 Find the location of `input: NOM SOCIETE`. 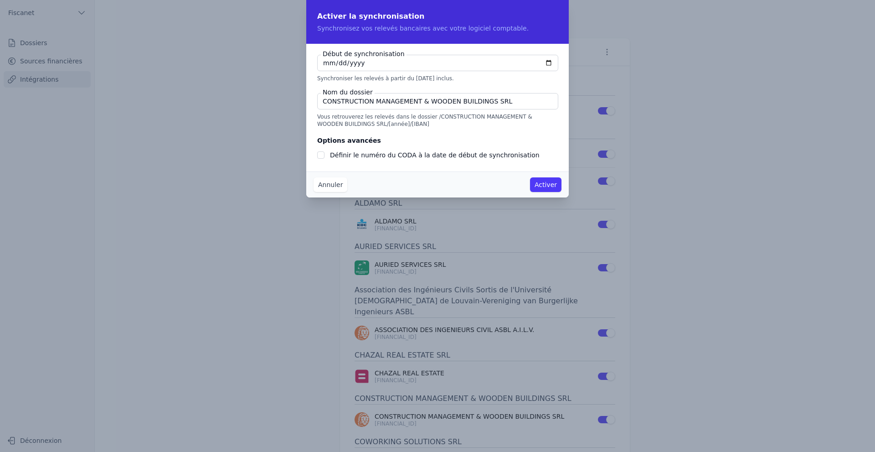

input: NOM SOCIETE is located at coordinates (438, 101).